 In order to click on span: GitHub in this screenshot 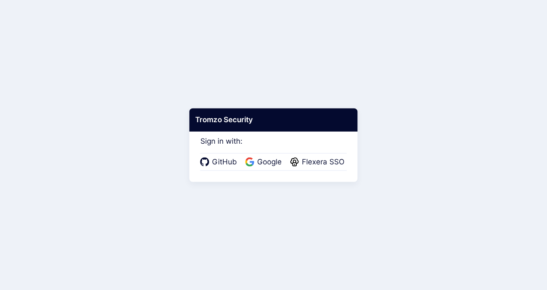, I will do `click(225, 162)`.